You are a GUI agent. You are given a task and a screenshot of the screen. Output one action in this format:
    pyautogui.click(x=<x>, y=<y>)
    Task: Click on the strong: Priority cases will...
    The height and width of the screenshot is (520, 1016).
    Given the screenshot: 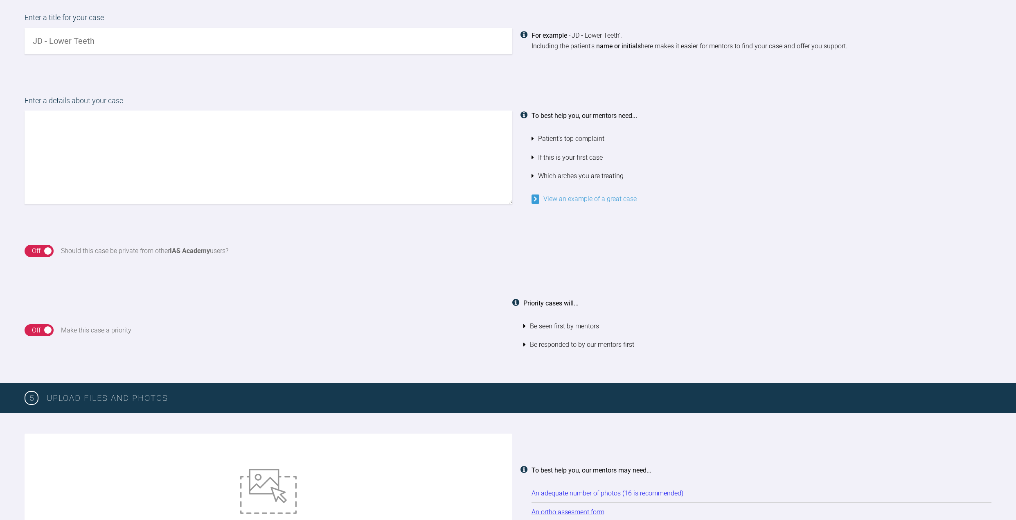 What is the action you would take?
    pyautogui.click(x=551, y=303)
    